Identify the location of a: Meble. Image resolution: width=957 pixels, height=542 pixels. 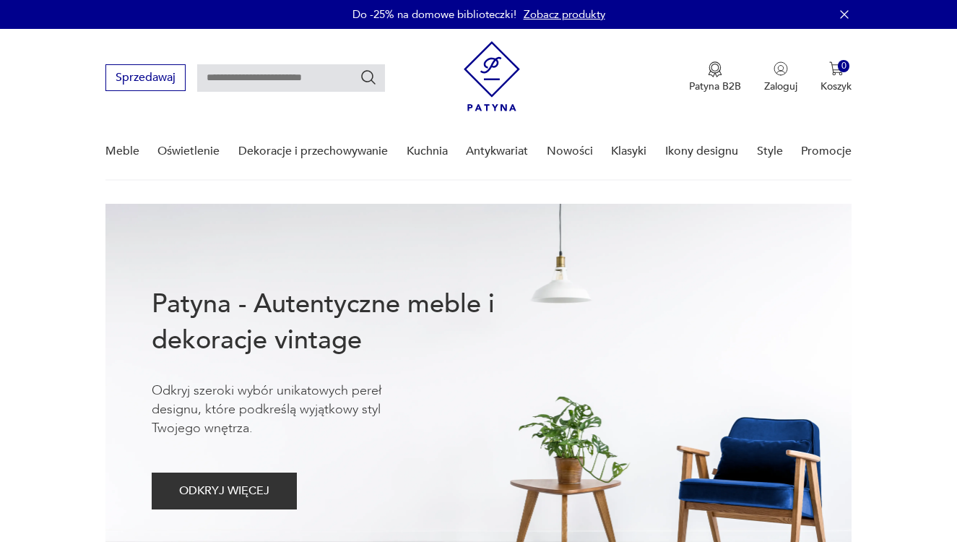
(122, 151).